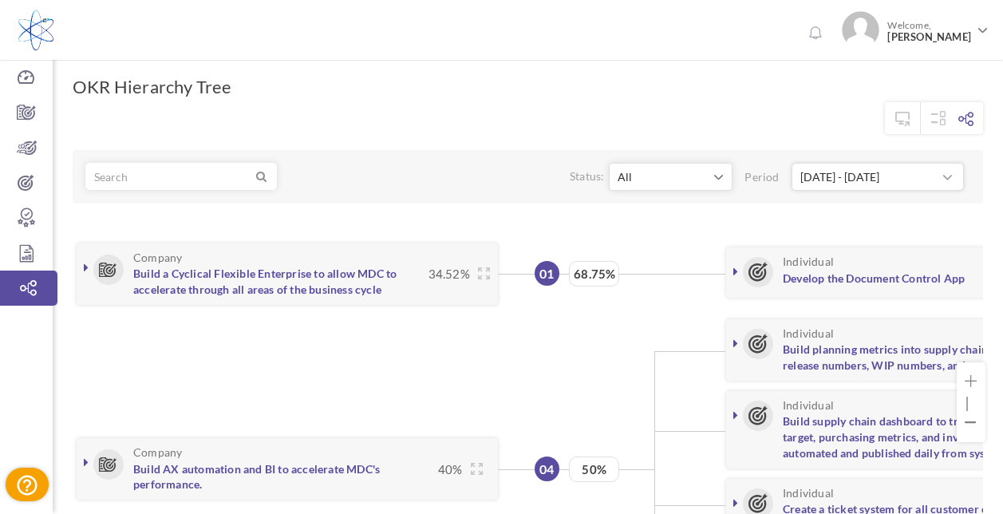 The height and width of the screenshot is (514, 1003). What do you see at coordinates (36, 30) in the screenshot?
I see `img: Logo` at bounding box center [36, 30].